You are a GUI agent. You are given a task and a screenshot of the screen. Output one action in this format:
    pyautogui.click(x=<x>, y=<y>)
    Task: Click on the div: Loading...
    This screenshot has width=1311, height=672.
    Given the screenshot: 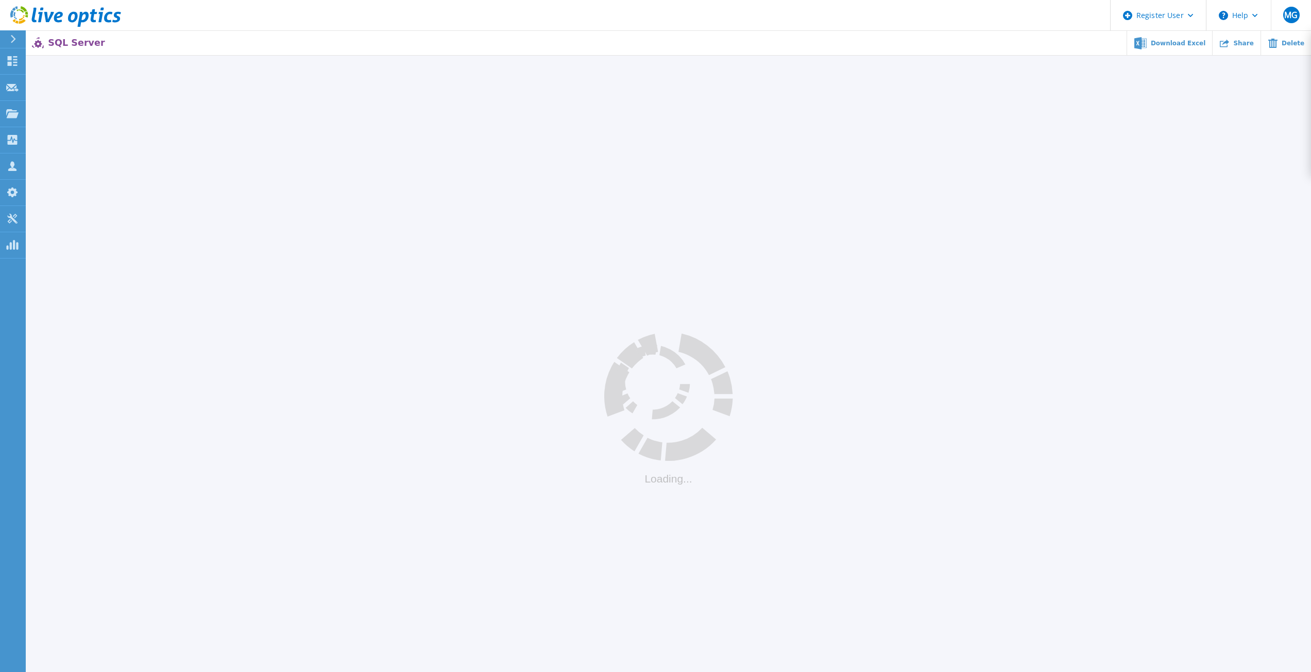 What is the action you would take?
    pyautogui.click(x=669, y=479)
    